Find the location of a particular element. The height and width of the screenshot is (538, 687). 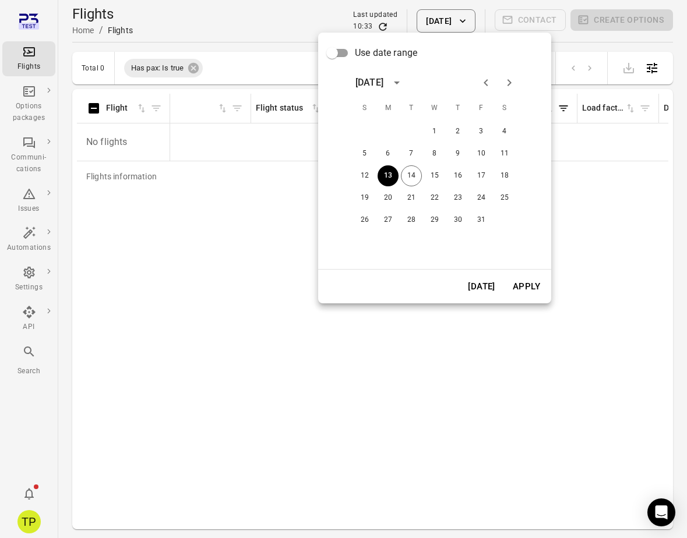

button: 2 is located at coordinates (458, 132).